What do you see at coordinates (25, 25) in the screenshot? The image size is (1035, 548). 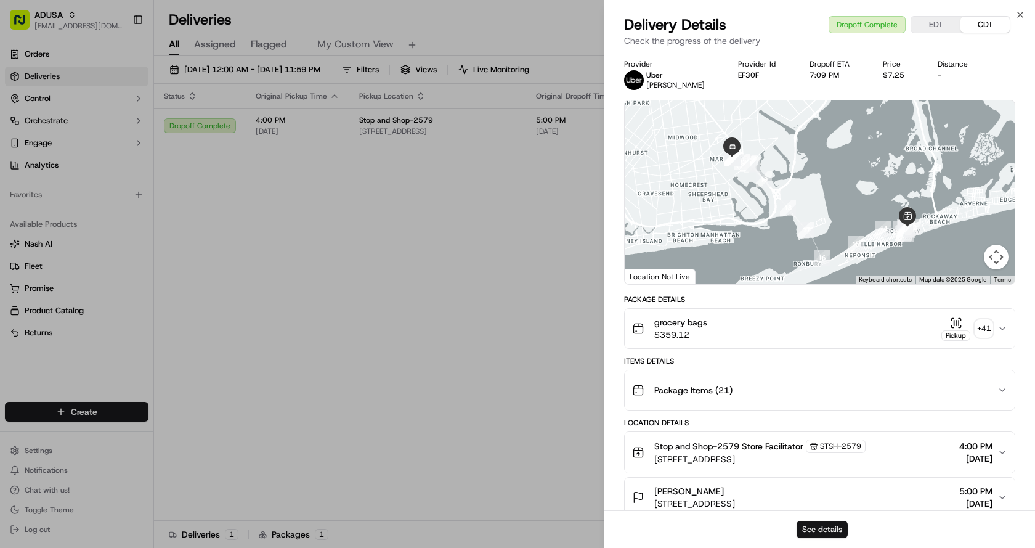 I see `img: Nash` at bounding box center [25, 25].